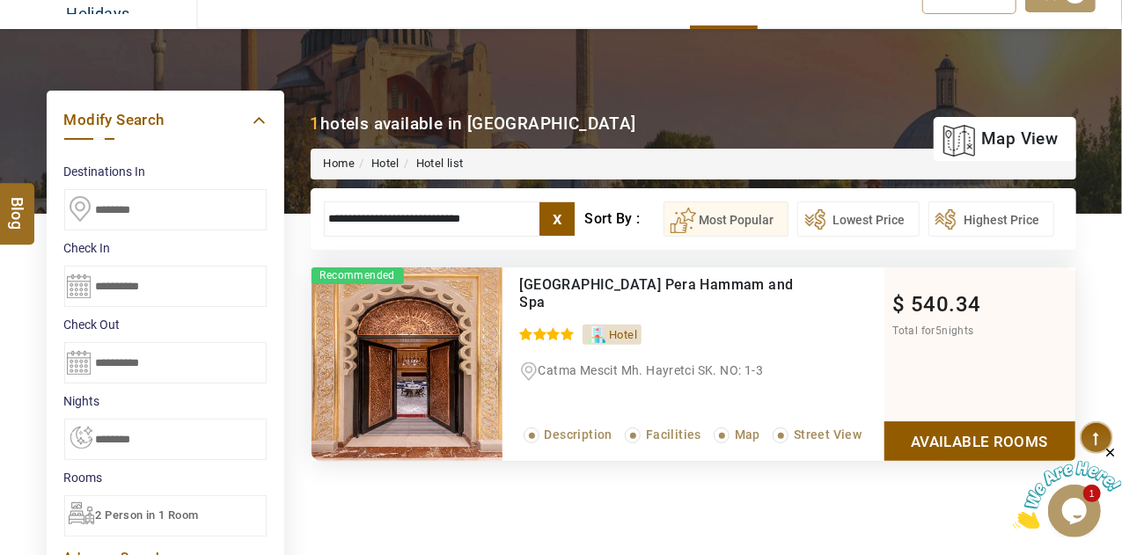 The image size is (1122, 555). What do you see at coordinates (999, 139) in the screenshot?
I see `a: map view` at bounding box center [999, 139].